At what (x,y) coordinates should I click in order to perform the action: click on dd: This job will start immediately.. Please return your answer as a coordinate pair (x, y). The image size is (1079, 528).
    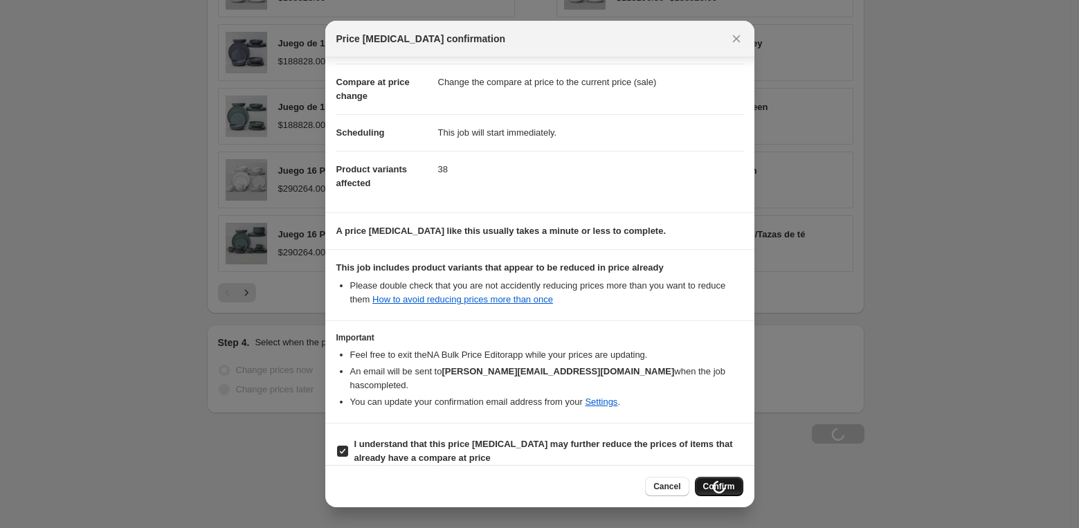
    Looking at the image, I should click on (590, 132).